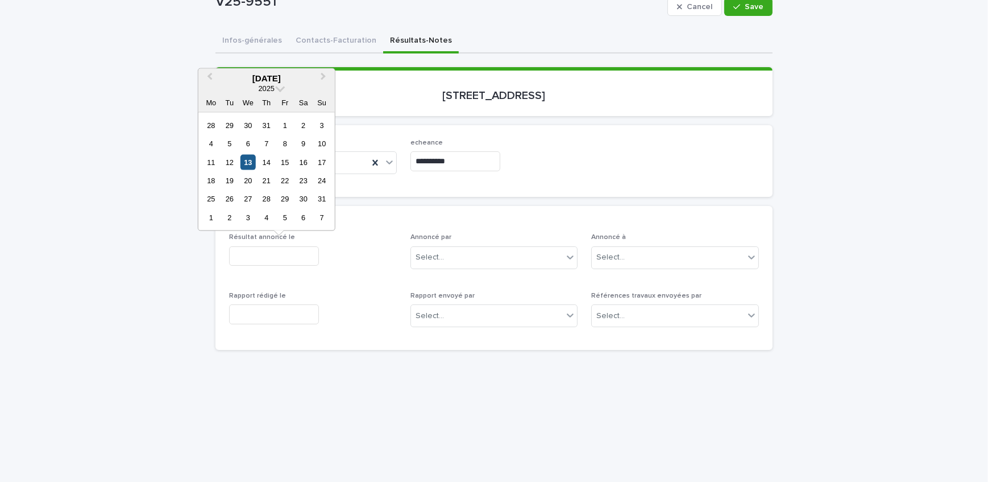  Describe the element at coordinates (248, 180) in the screenshot. I see `div: Choose Wednesday, 20 August 2025` at that location.